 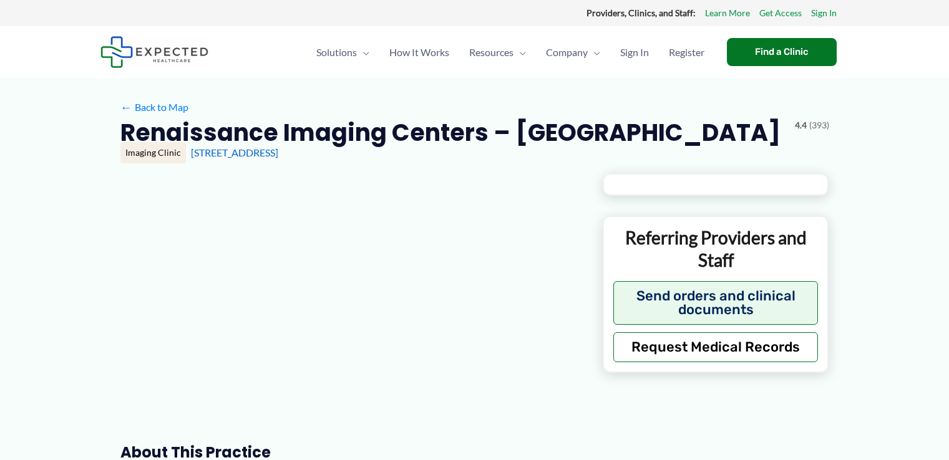 I want to click on a: CompanyMenu Toggle, so click(x=573, y=52).